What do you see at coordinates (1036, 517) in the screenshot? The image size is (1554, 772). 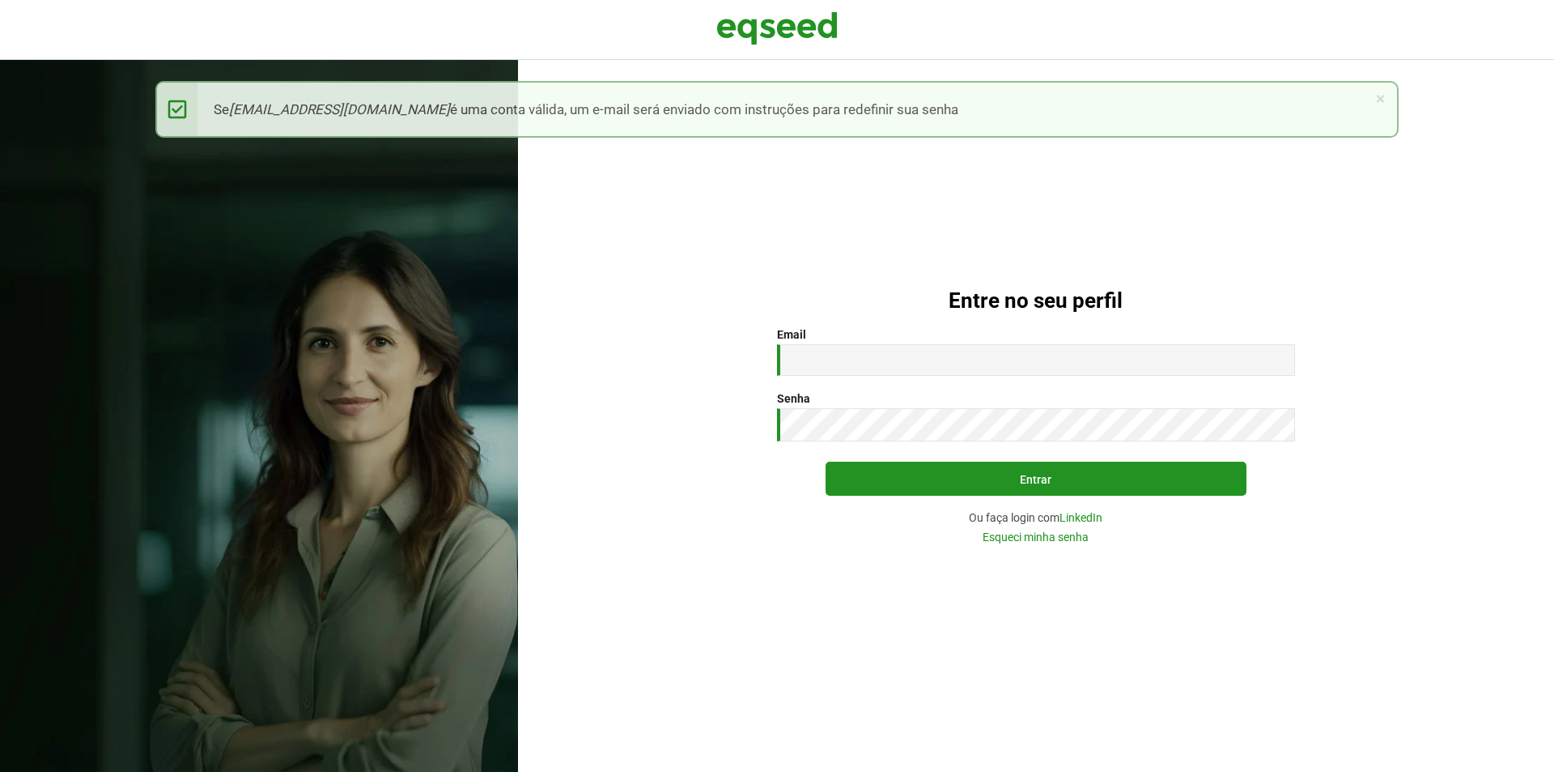 I see `div: Ou faça login com` at bounding box center [1036, 517].